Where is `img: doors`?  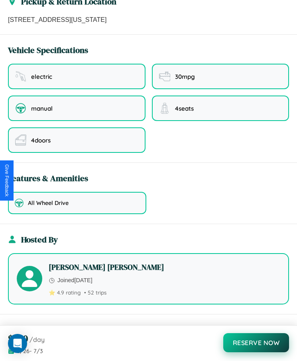
img: doors is located at coordinates (21, 140).